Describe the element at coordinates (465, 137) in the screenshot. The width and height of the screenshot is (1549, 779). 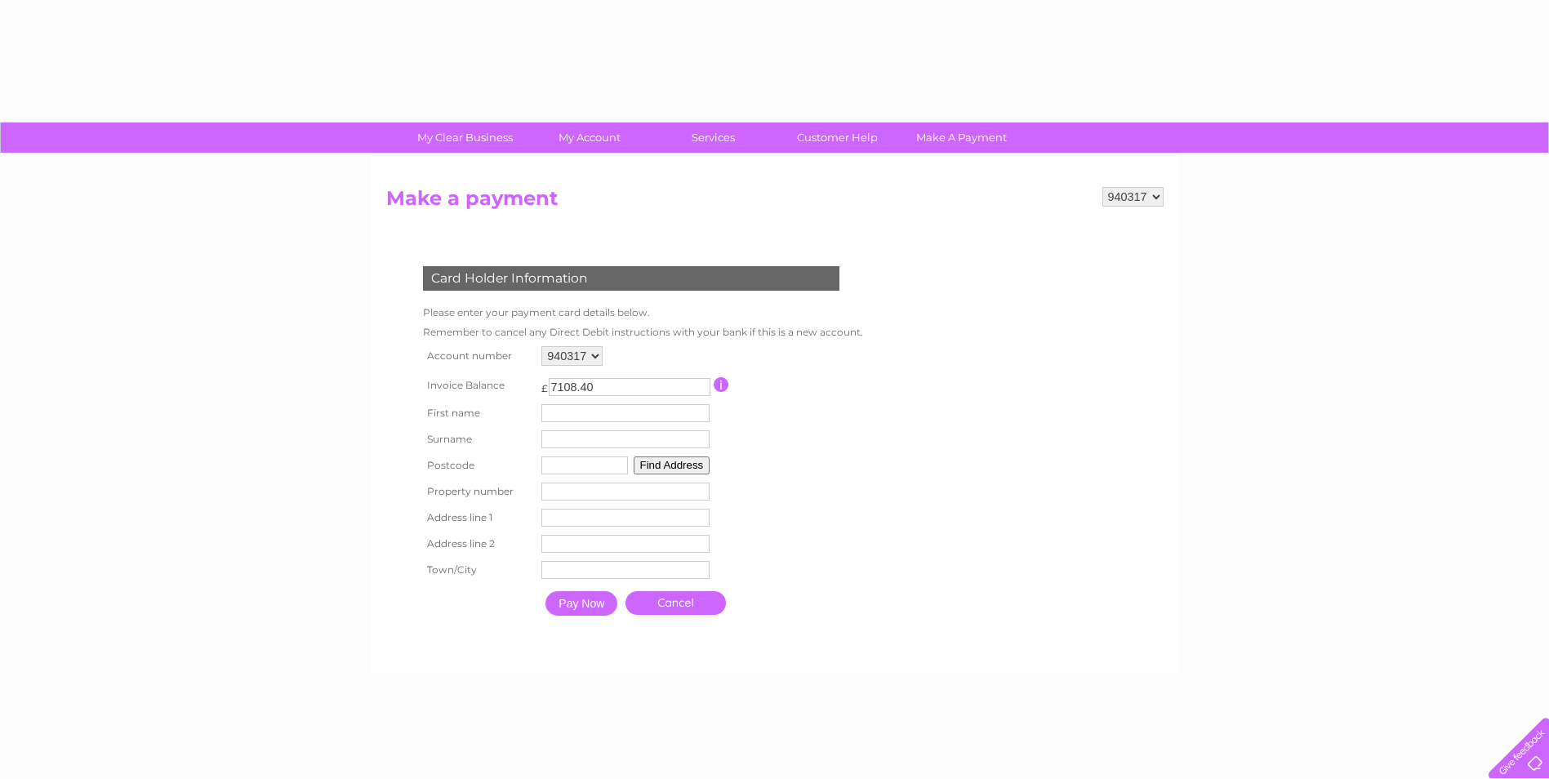
I see `a: My Clear Business` at that location.